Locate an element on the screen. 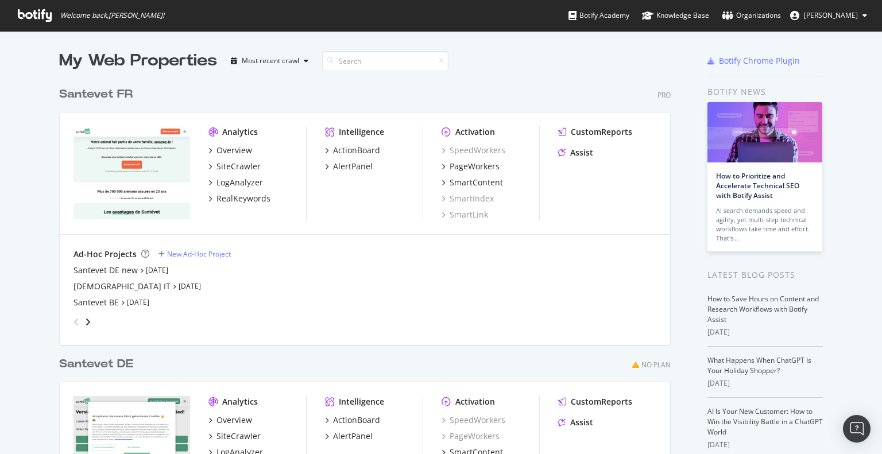  a: SmartLink is located at coordinates (464, 215).